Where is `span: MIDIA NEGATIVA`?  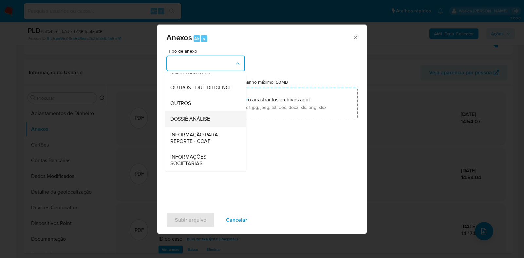 span: MIDIA NEGATIVA is located at coordinates (190, 72).